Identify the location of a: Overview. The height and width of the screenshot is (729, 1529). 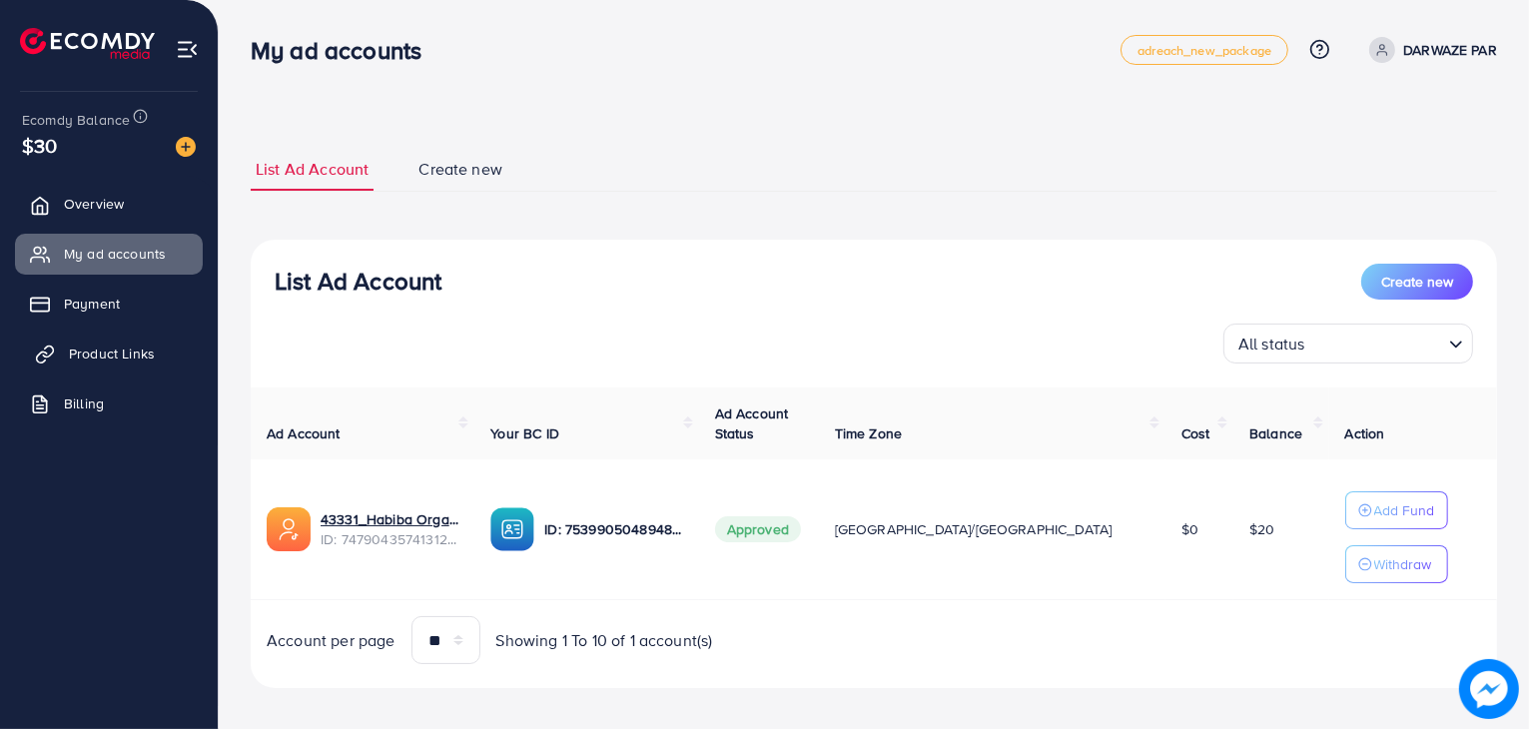
(109, 204).